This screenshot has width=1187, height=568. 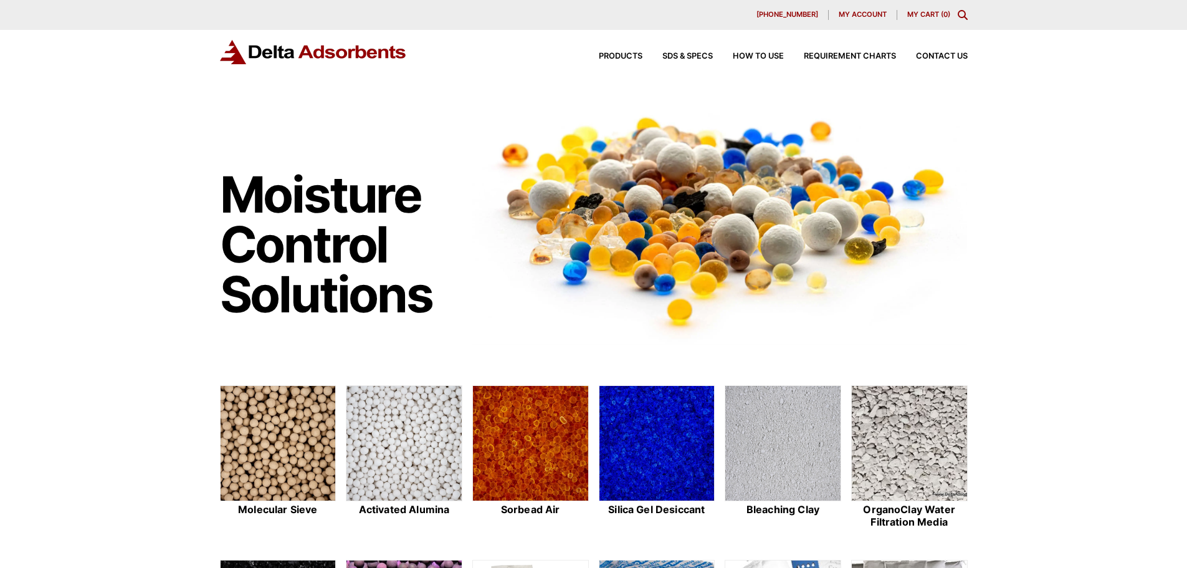 What do you see at coordinates (404, 509) in the screenshot?
I see `h2: Activated Alumina` at bounding box center [404, 509].